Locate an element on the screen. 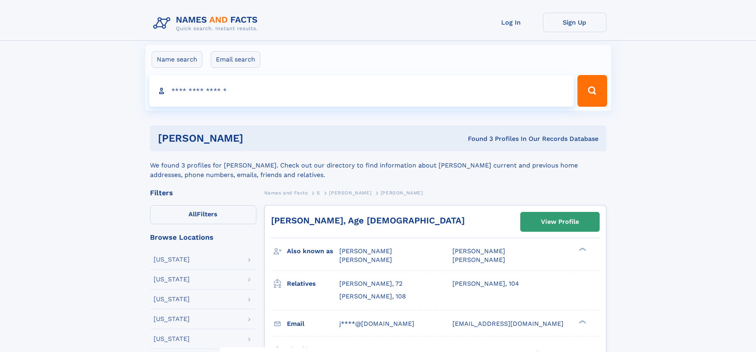 This screenshot has height=352, width=756. div: Found 3 Profiles In Our Records Database is located at coordinates (477, 139).